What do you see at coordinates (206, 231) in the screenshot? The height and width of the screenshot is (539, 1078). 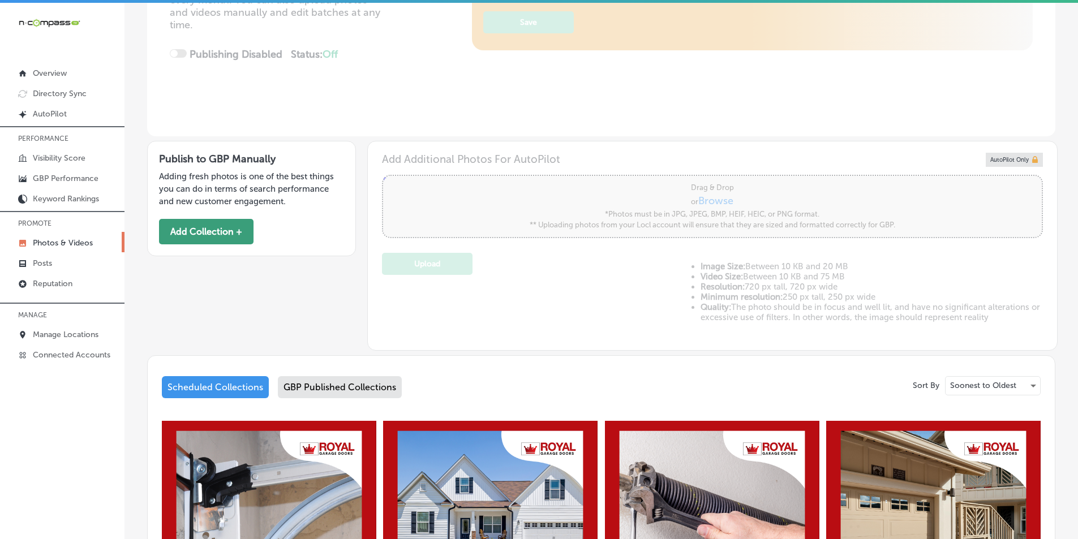 I see `button: Add Collection +` at bounding box center [206, 231].